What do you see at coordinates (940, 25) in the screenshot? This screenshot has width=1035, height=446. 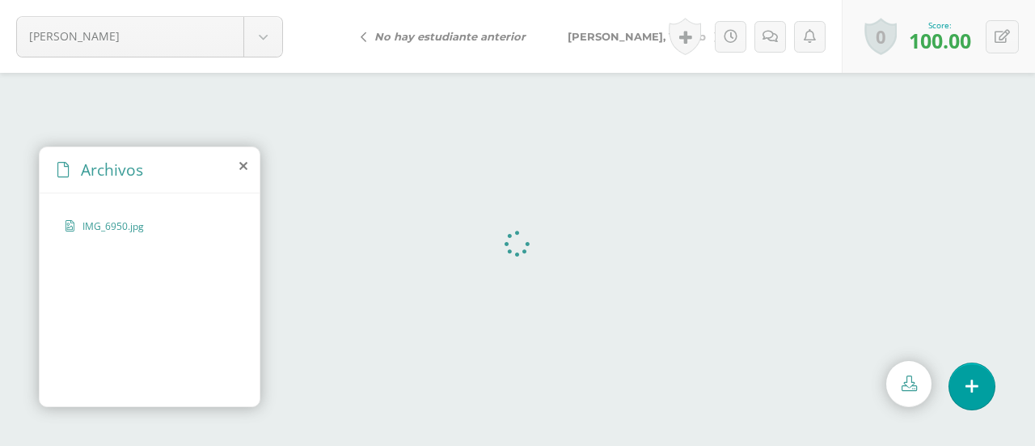 I see `div: Score:` at bounding box center [940, 25].